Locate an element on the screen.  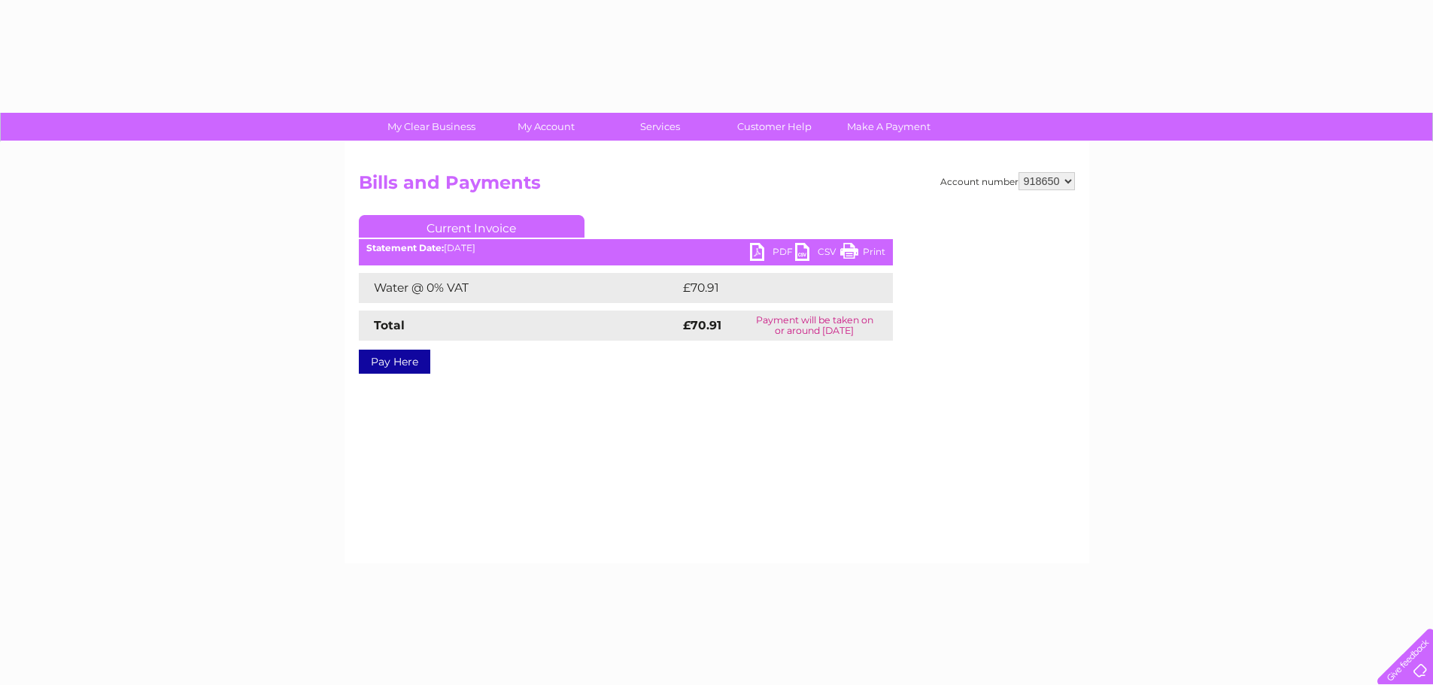
strong: £70.91 is located at coordinates (702, 325).